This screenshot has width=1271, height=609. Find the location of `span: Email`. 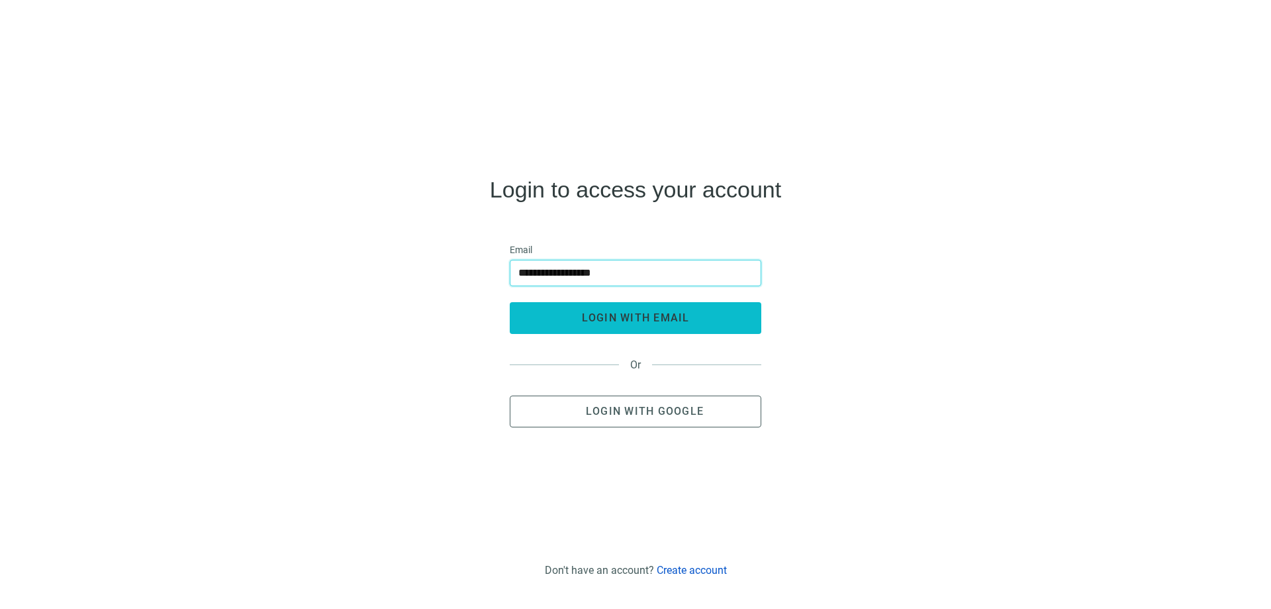

span: Email is located at coordinates (521, 250).